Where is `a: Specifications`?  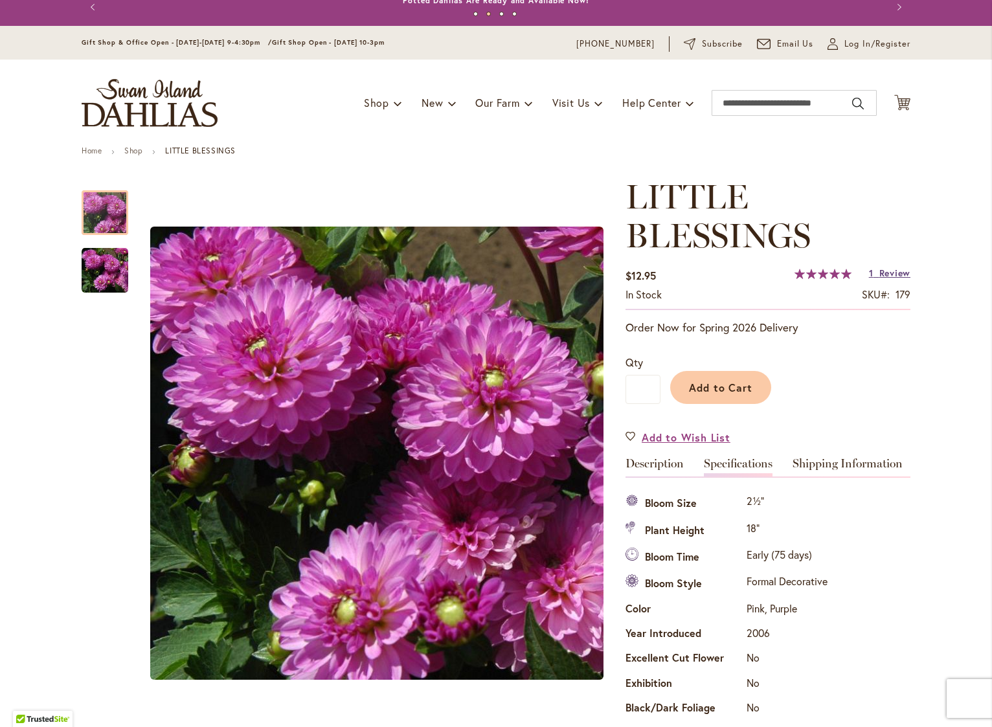 a: Specifications is located at coordinates (738, 467).